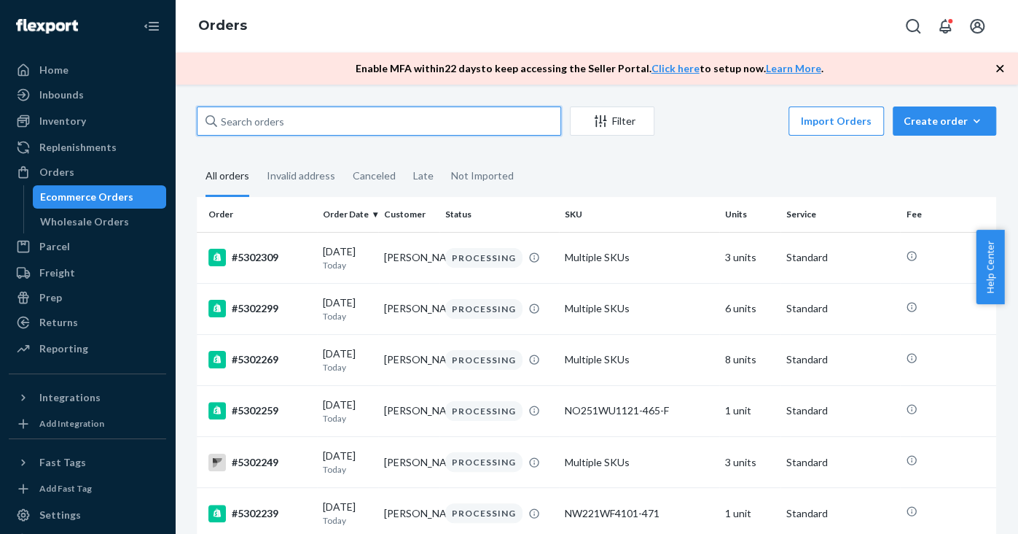 The image size is (1018, 534). I want to click on div: Settings, so click(60, 515).